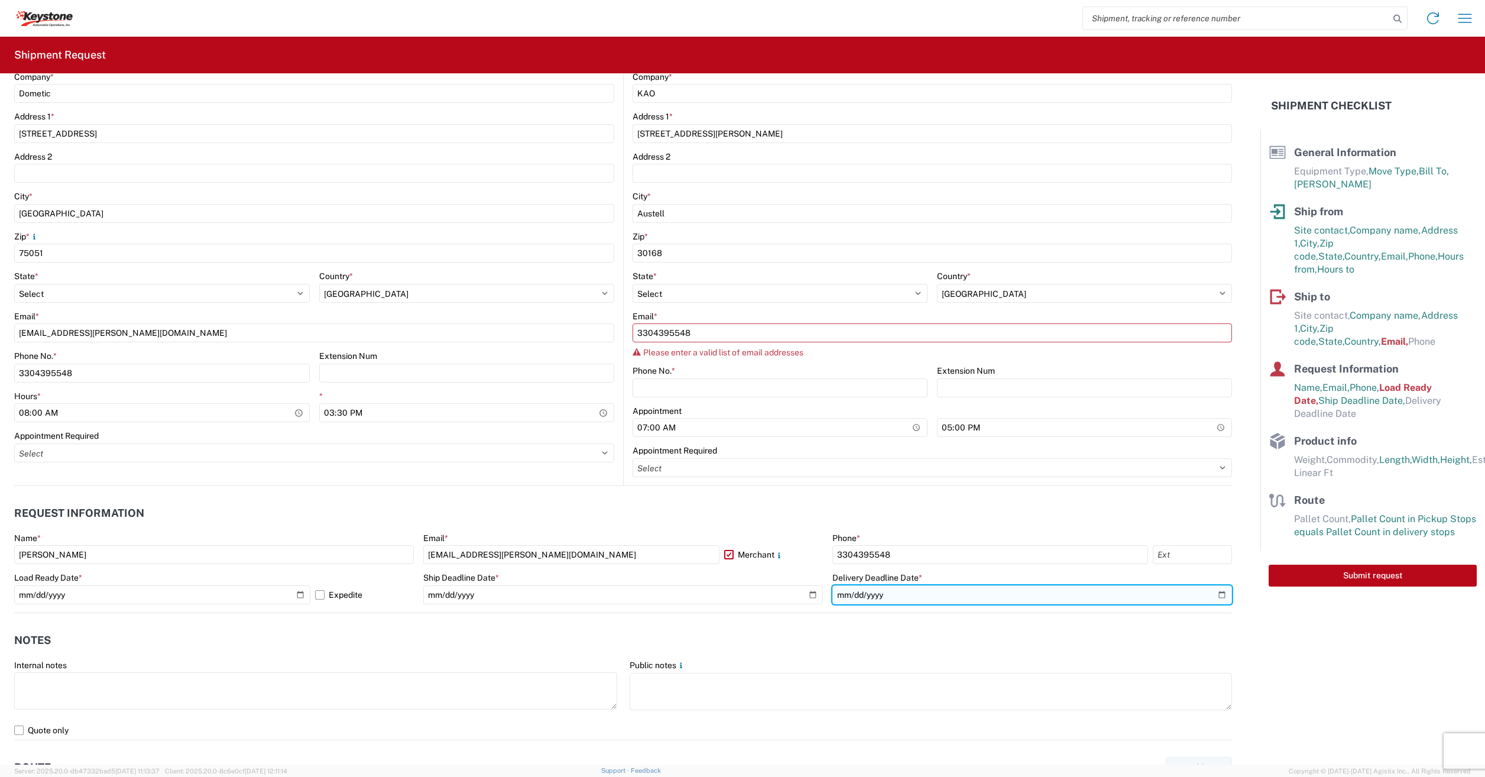  What do you see at coordinates (364, 595) in the screenshot?
I see `label: Expedite` at bounding box center [364, 595].